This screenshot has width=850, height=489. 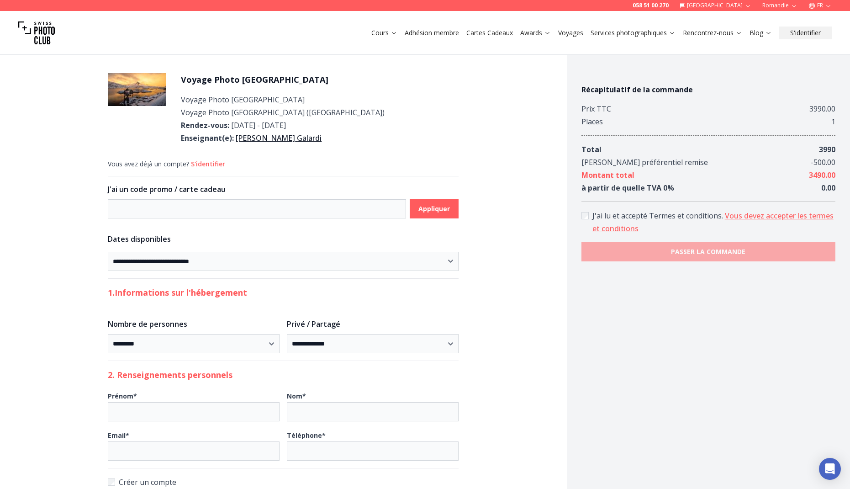 I want to click on b: Rendez-vous :, so click(x=205, y=125).